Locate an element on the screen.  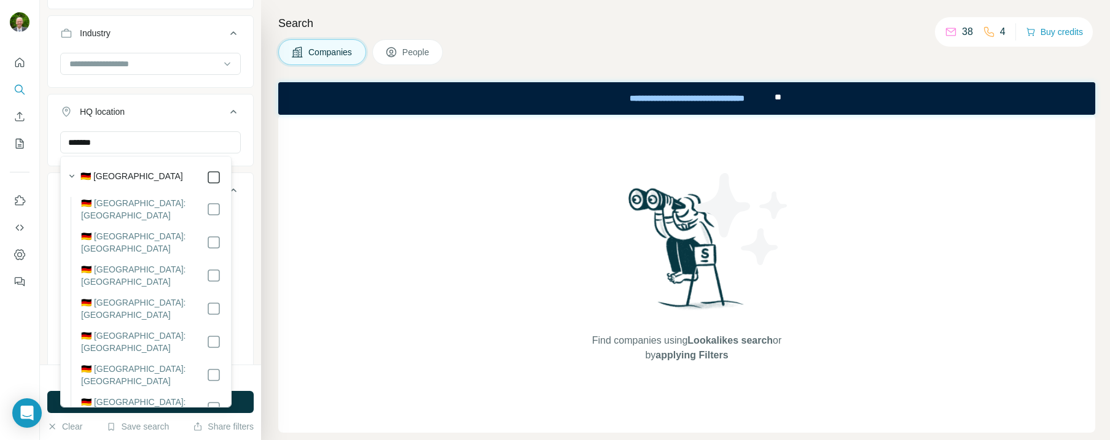
div: Open Intercom Messenger is located at coordinates (27, 413).